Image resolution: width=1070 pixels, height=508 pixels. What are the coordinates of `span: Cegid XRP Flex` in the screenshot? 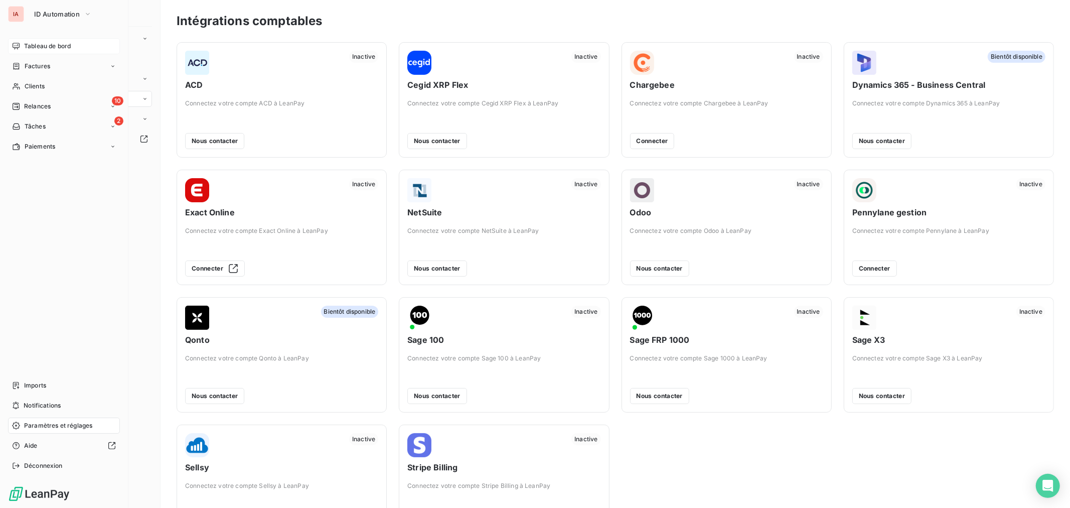 It's located at (504, 85).